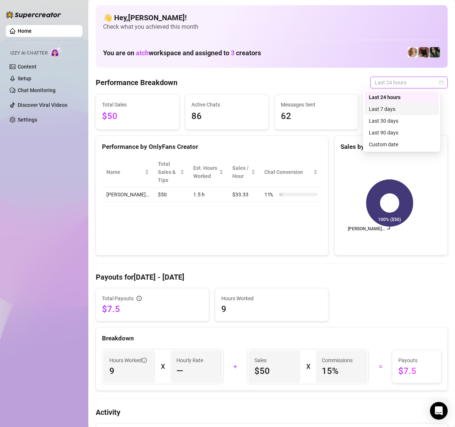  Describe the element at coordinates (417, 360) in the screenshot. I see `span: Payouts` at that location.